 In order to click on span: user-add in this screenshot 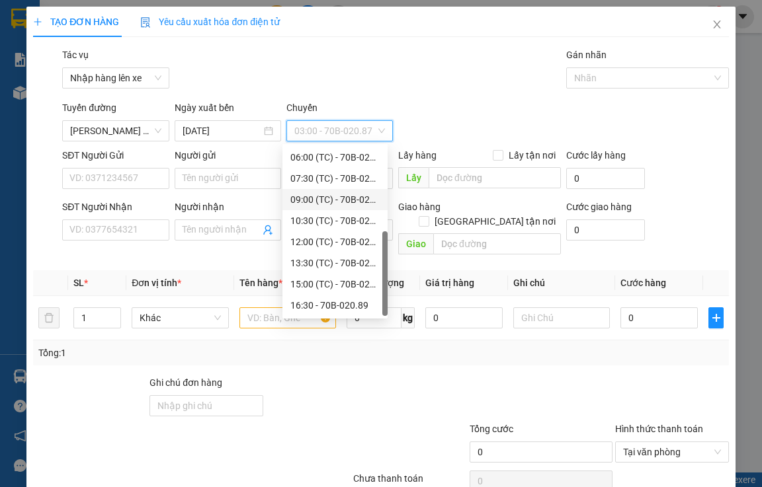, I will do `click(268, 230)`.